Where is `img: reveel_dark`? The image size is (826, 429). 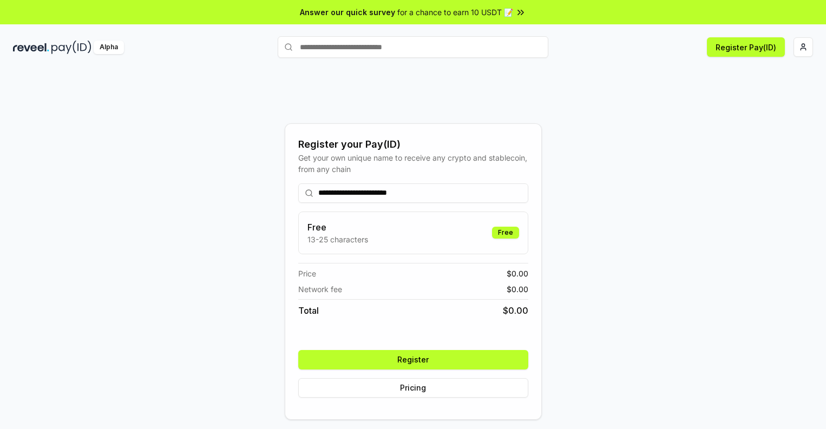
img: reveel_dark is located at coordinates (31, 47).